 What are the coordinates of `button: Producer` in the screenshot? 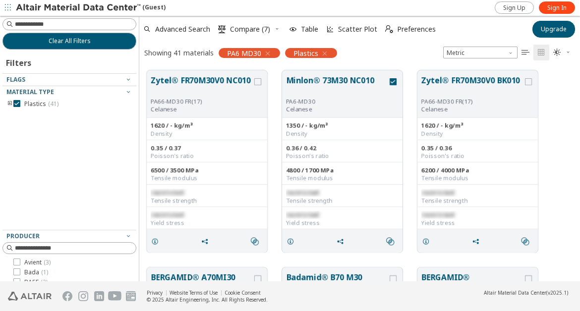 It's located at (69, 236).